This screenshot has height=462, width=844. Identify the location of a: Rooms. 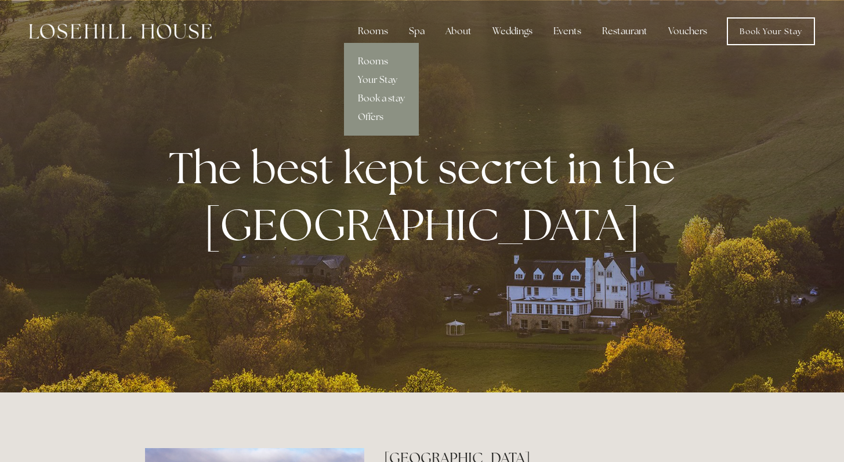
(381, 61).